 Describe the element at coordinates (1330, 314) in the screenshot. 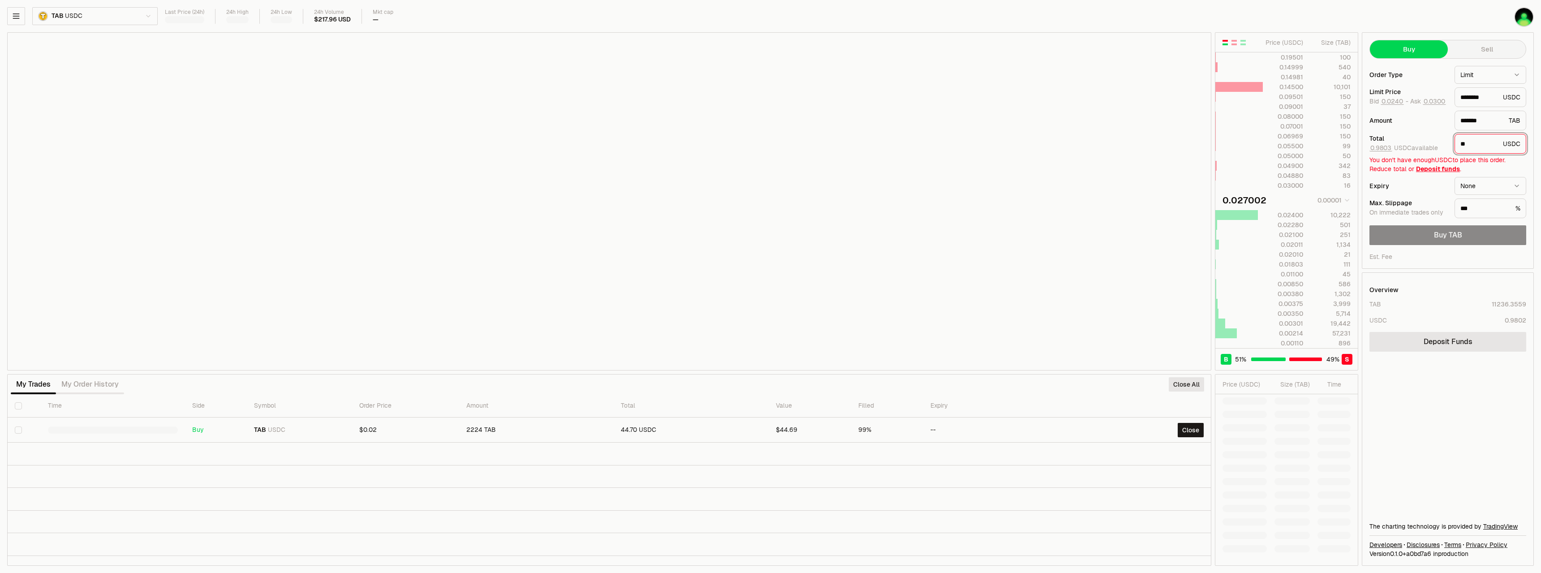

I see `div: 5,714` at that location.